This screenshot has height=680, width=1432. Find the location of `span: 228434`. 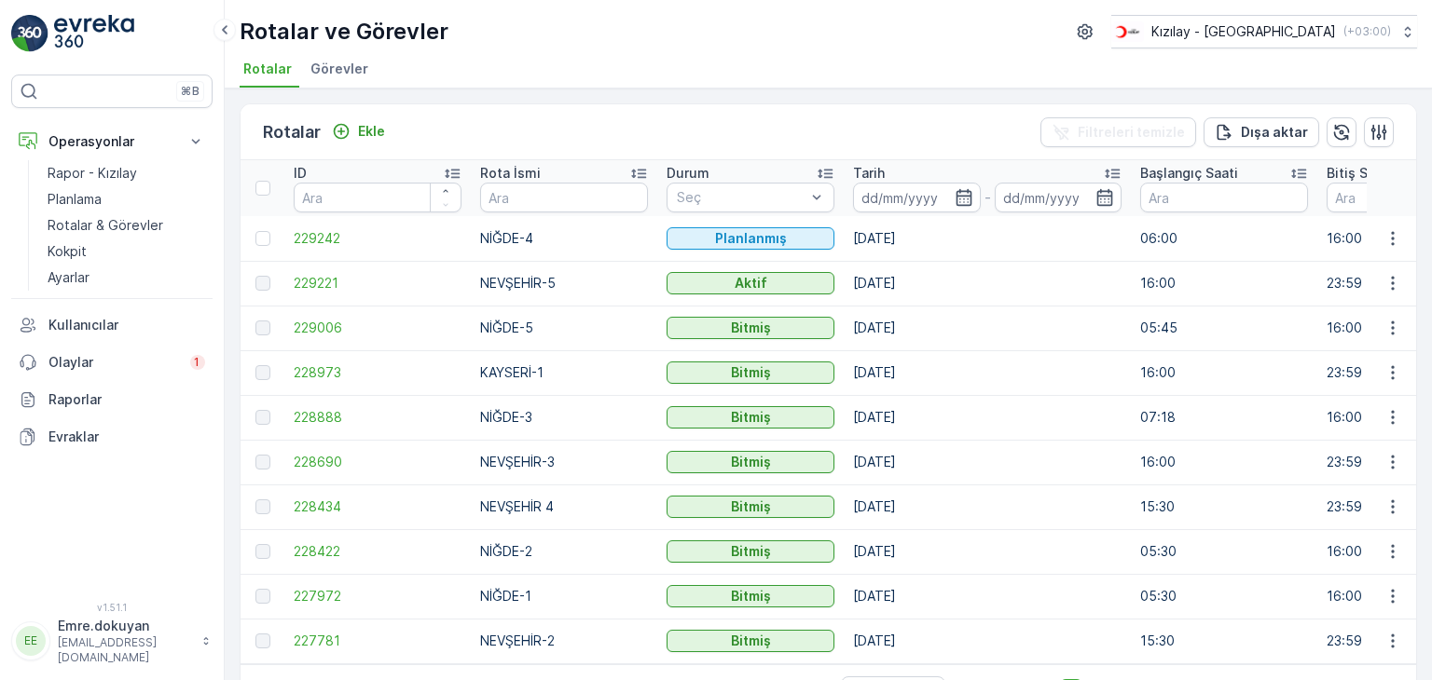

span: 228434 is located at coordinates (377, 507).